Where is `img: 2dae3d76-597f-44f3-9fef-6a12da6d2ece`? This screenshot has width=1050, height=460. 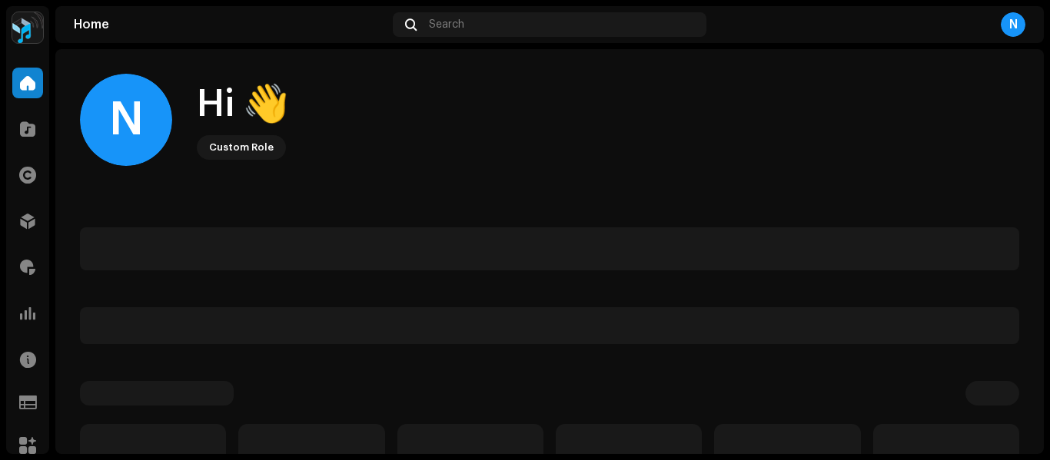
img: 2dae3d76-597f-44f3-9fef-6a12da6d2ece is located at coordinates (28, 28).